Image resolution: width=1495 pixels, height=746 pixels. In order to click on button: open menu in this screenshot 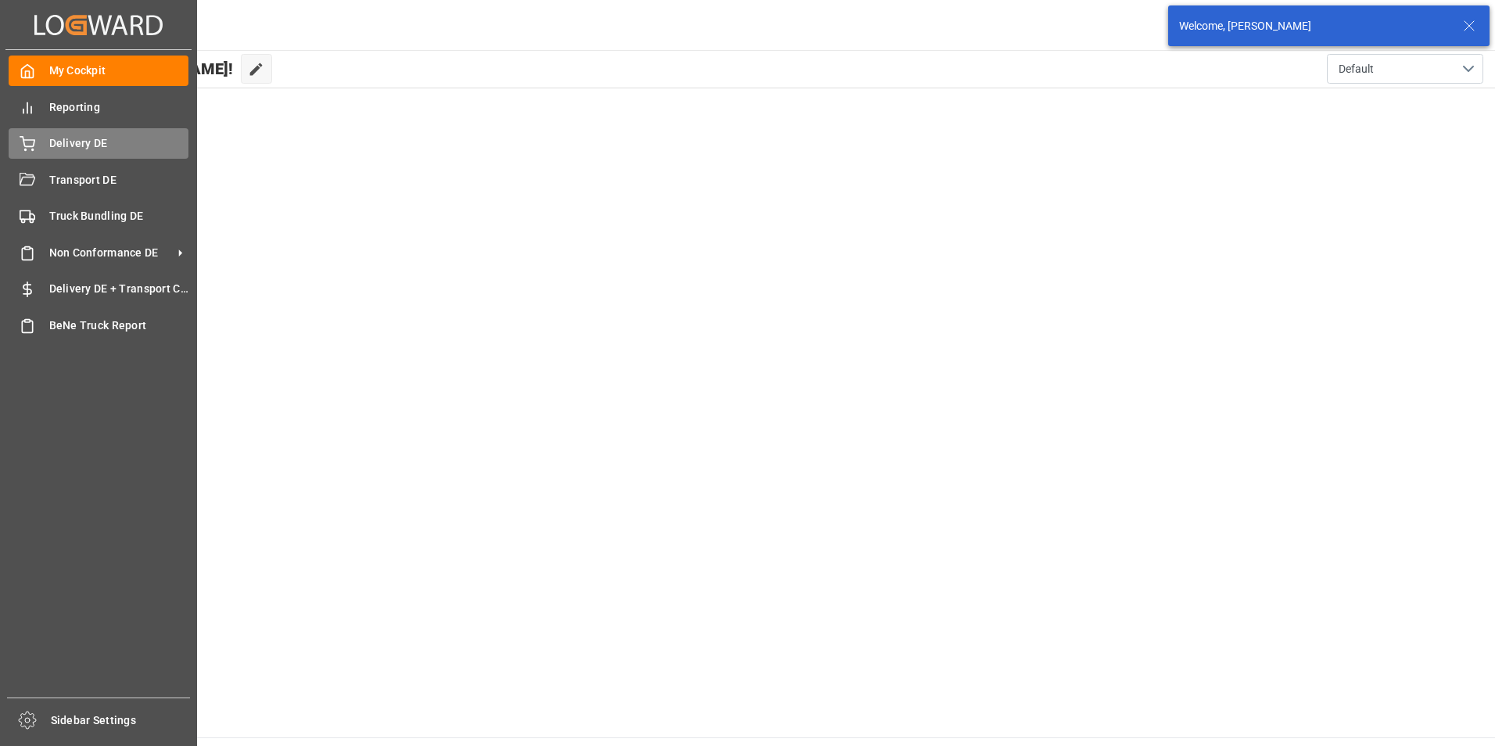, I will do `click(1405, 69)`.